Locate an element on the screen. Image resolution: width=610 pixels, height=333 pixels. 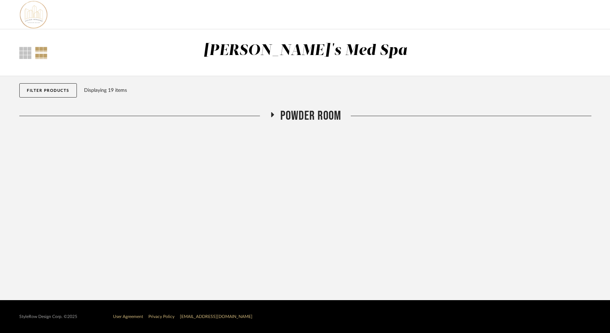
a: User Agreement is located at coordinates (128, 317).